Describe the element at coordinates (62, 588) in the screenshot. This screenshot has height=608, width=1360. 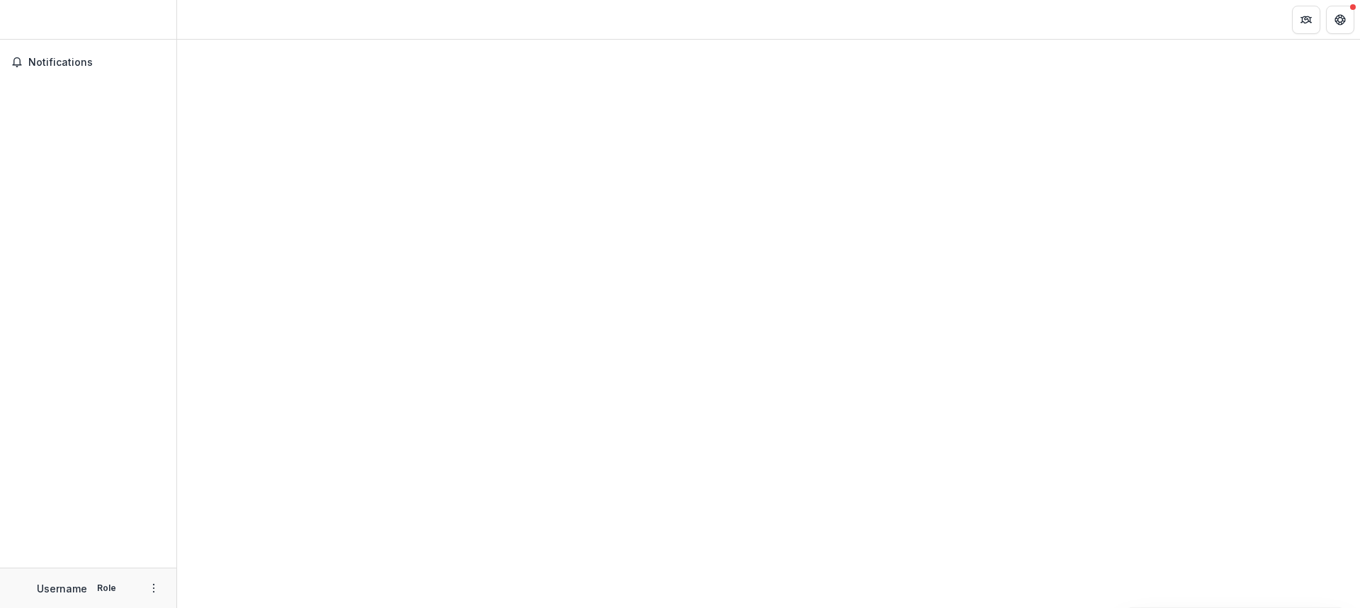
I see `p: Username` at that location.